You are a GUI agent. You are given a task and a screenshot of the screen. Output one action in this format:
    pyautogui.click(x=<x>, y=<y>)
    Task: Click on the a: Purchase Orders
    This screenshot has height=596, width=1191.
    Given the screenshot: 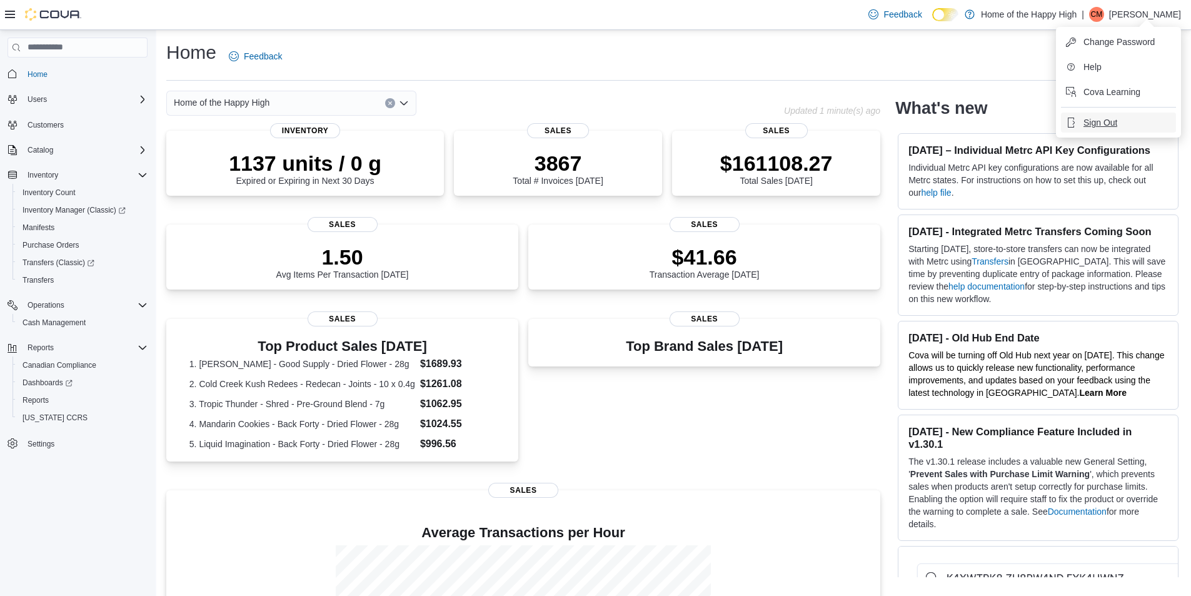 What is the action you would take?
    pyautogui.click(x=51, y=245)
    